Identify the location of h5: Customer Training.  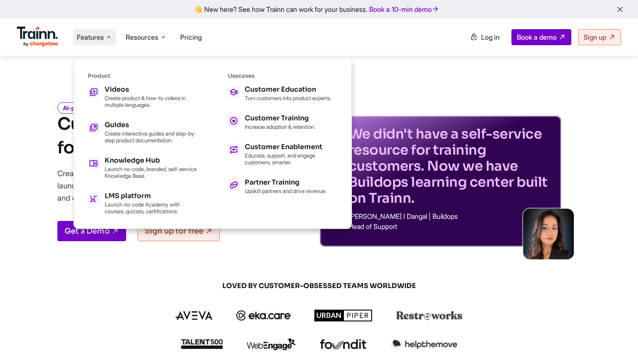
(280, 118).